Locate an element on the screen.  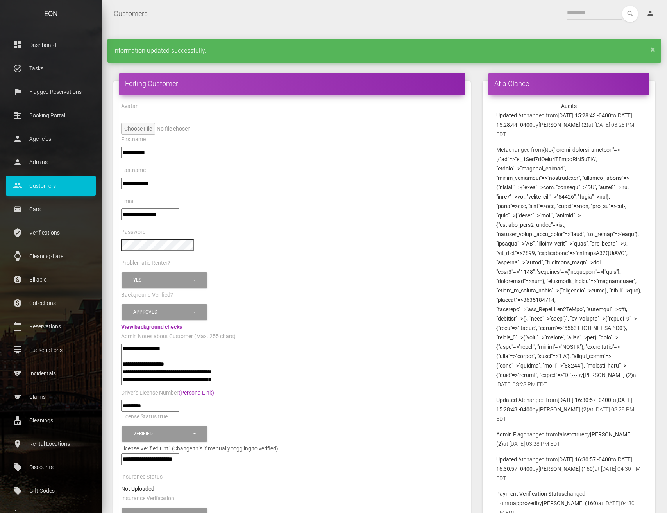
label: Email is located at coordinates (128, 201).